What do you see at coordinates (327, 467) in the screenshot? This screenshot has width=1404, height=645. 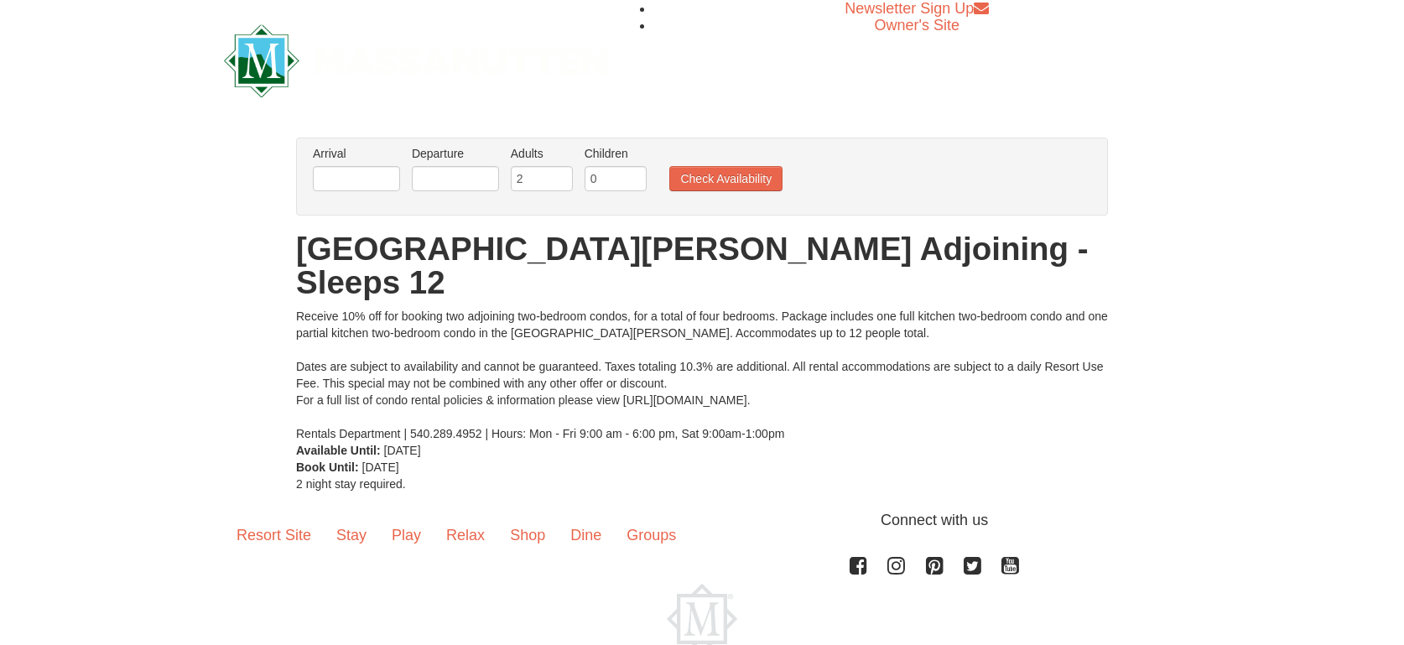 I see `strong: Book Until:` at bounding box center [327, 467].